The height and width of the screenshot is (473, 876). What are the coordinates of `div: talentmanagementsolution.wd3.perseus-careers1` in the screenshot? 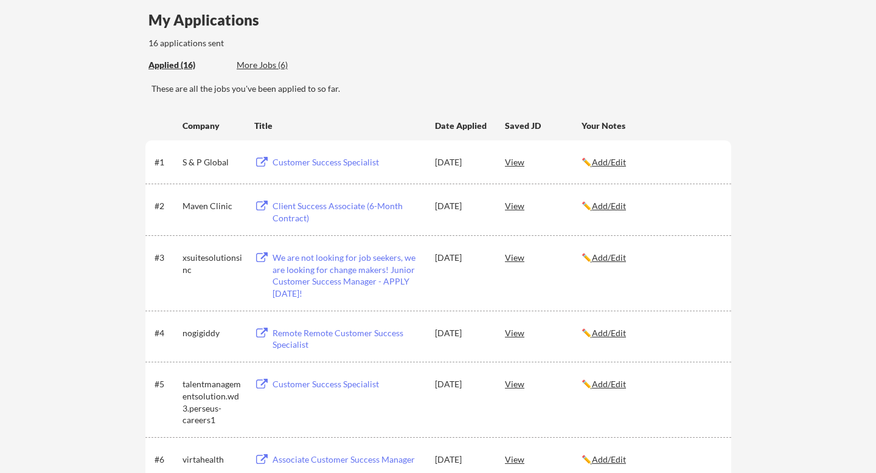 It's located at (213, 402).